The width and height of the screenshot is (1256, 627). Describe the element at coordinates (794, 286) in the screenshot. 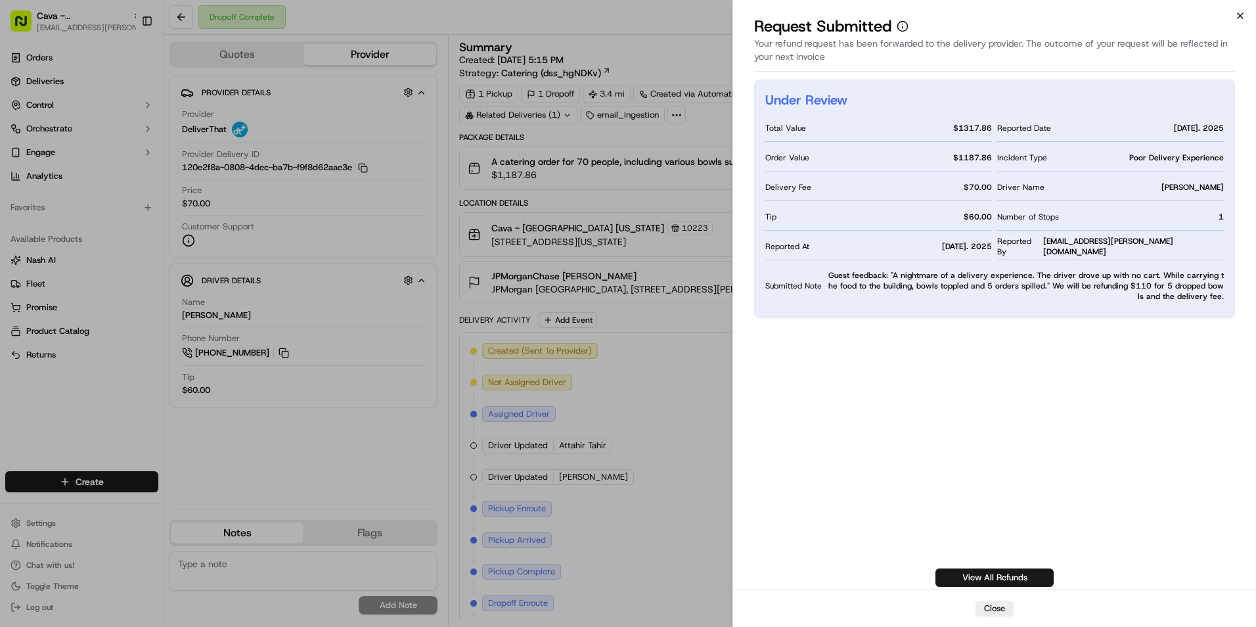

I see `span: Submitted Note` at that location.